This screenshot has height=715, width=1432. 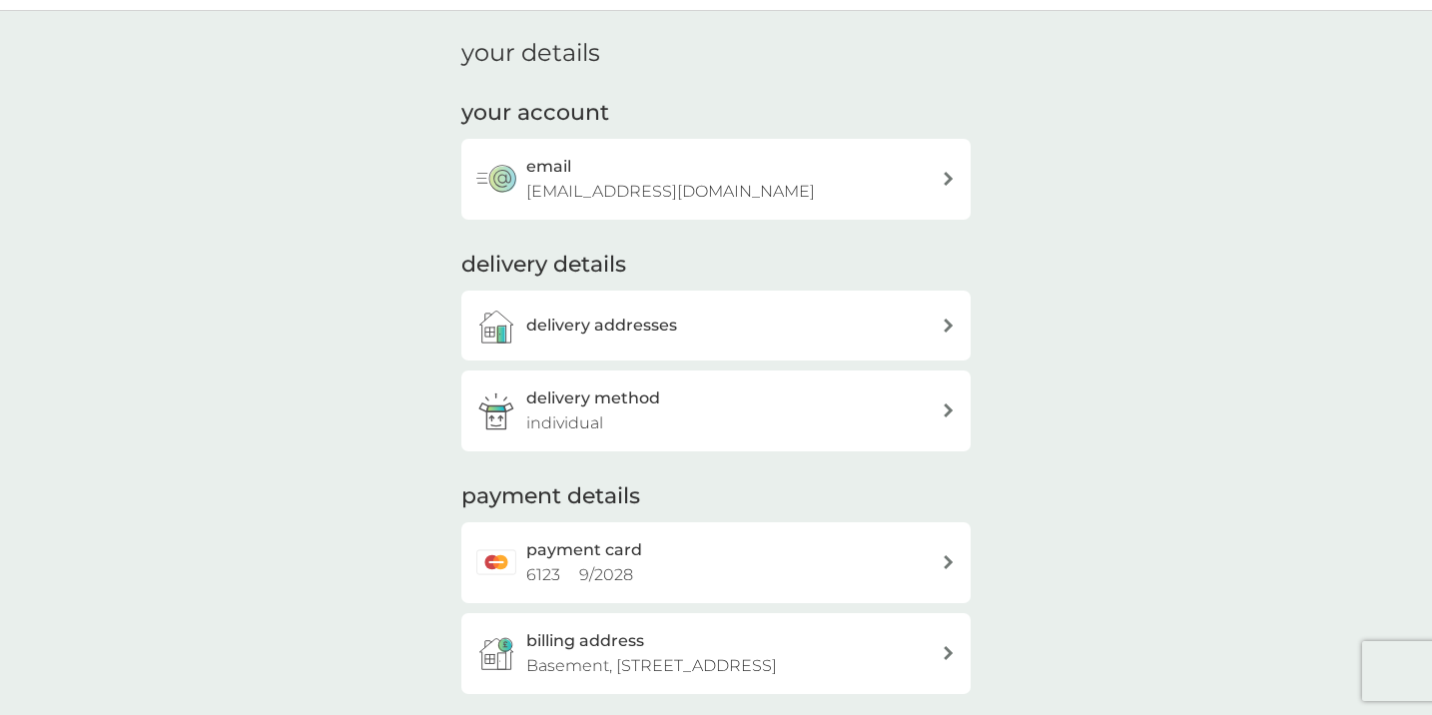 I want to click on span: 9 / 2028, so click(x=606, y=574).